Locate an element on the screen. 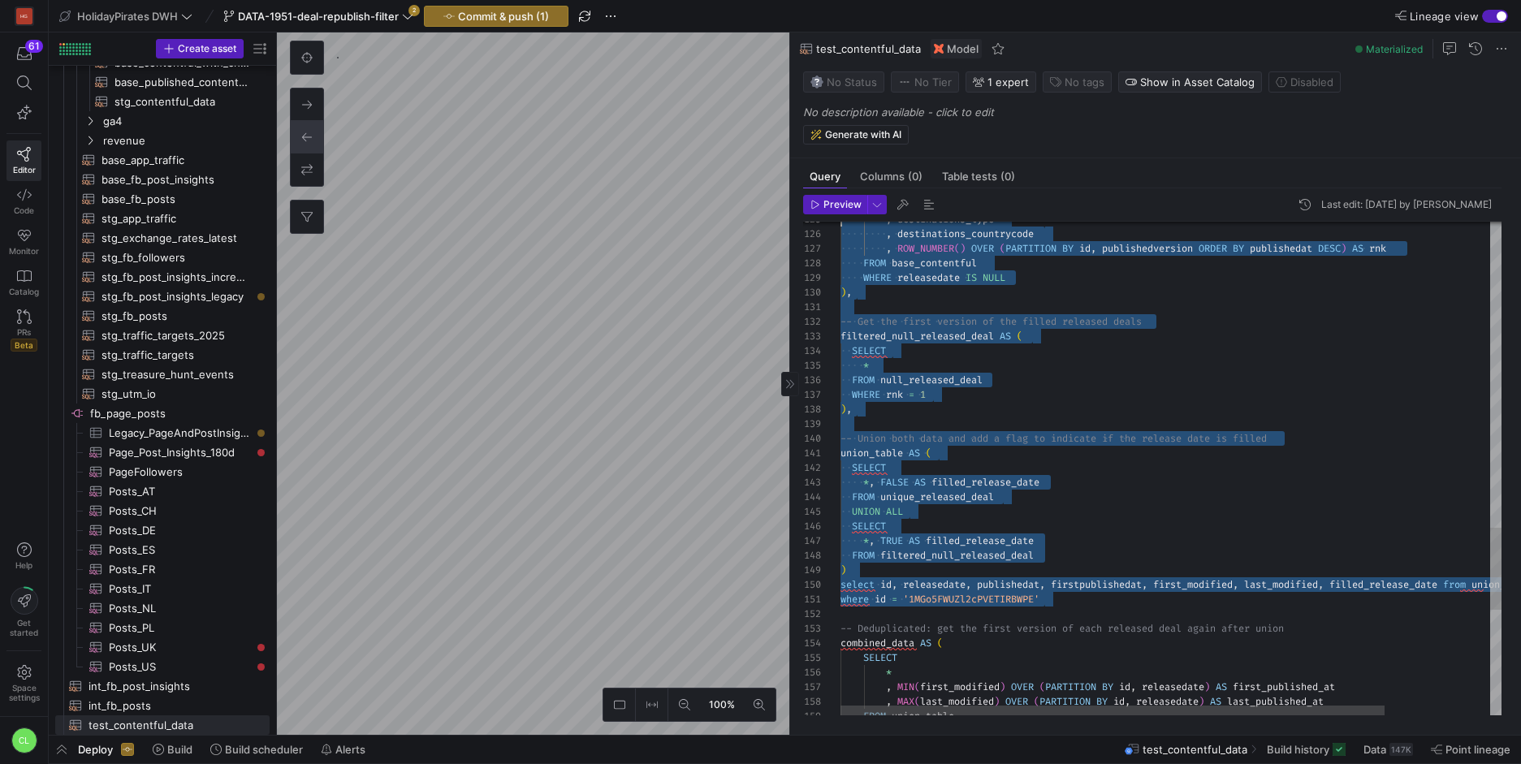 Image resolution: width=1521 pixels, height=764 pixels. span: stg_exchange_rates_latest​​​​​​​​​​ is located at coordinates (176, 238).